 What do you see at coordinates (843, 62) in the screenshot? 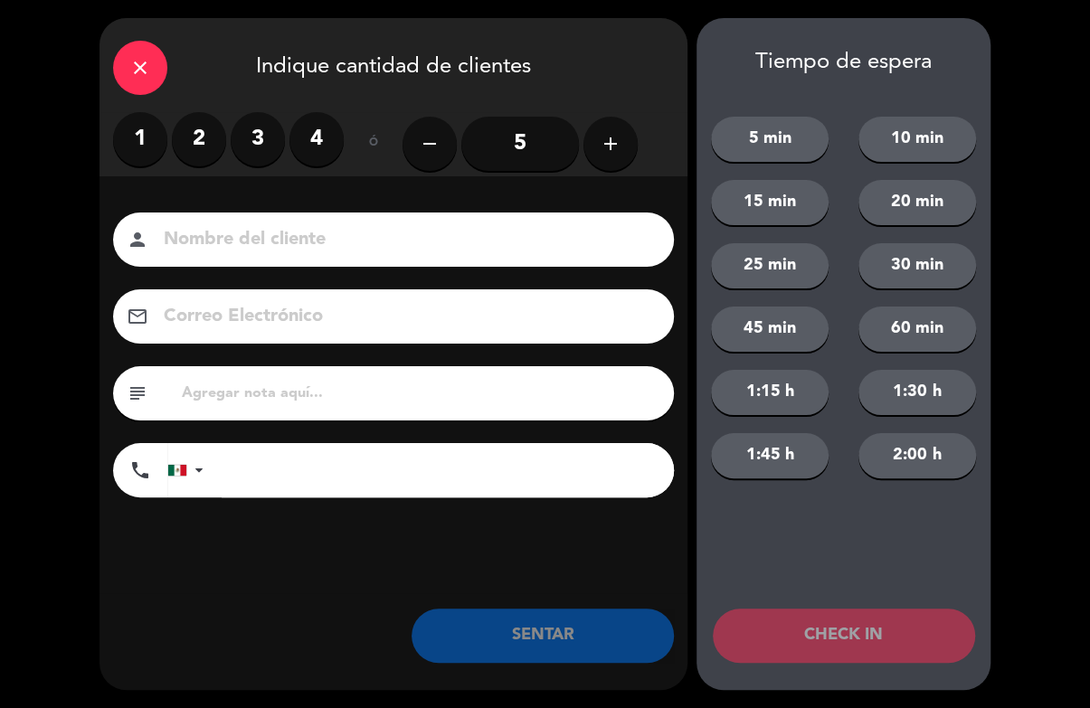
I see `div: Tiempo de espera` at bounding box center [843, 62].